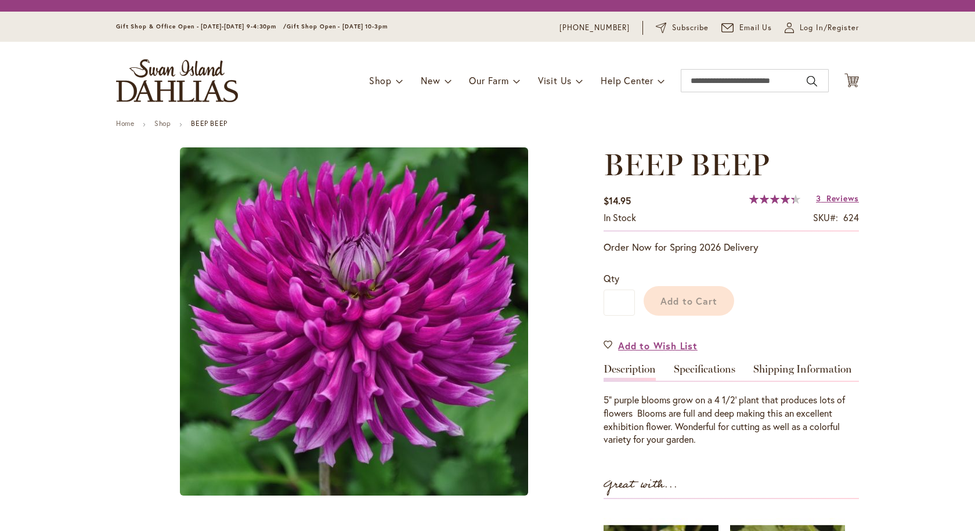  I want to click on span: 3, so click(818, 198).